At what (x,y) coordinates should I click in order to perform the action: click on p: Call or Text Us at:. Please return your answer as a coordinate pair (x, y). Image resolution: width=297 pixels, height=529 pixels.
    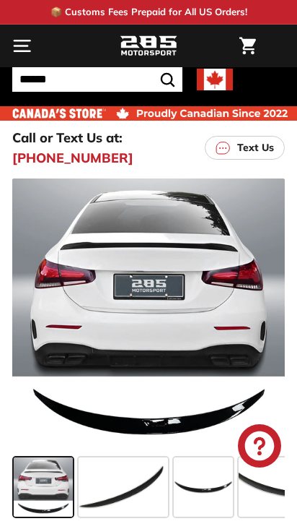
    Looking at the image, I should click on (67, 137).